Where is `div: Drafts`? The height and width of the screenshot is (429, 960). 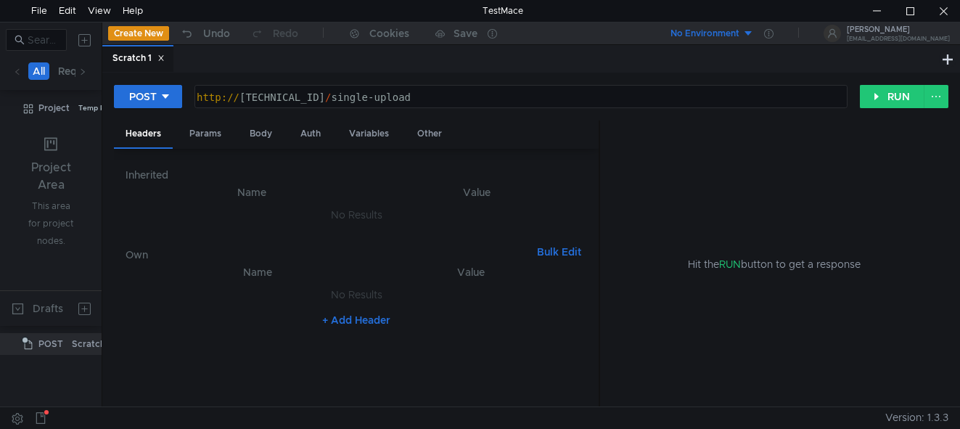 div: Drafts is located at coordinates (48, 308).